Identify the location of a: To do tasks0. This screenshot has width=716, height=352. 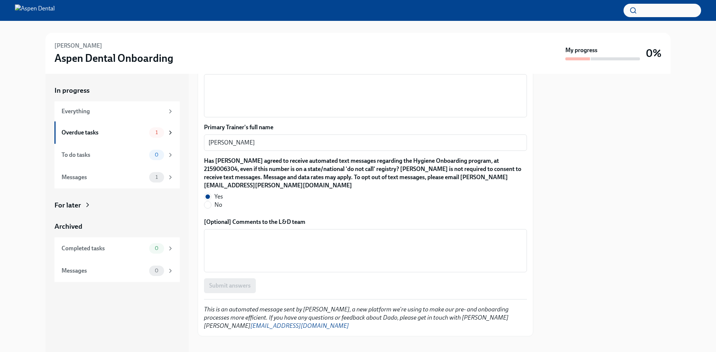
(117, 155).